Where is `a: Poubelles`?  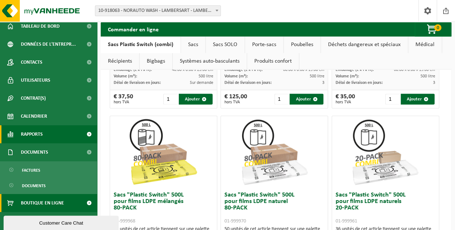
a: Poubelles is located at coordinates (302, 45).